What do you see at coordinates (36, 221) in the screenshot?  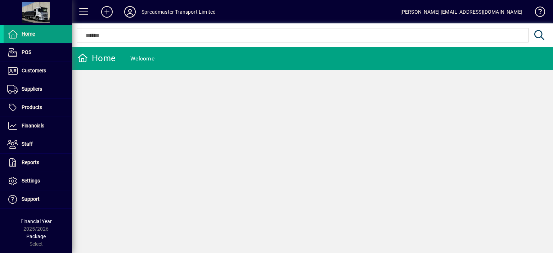 I see `span: Financial Year` at bounding box center [36, 221].